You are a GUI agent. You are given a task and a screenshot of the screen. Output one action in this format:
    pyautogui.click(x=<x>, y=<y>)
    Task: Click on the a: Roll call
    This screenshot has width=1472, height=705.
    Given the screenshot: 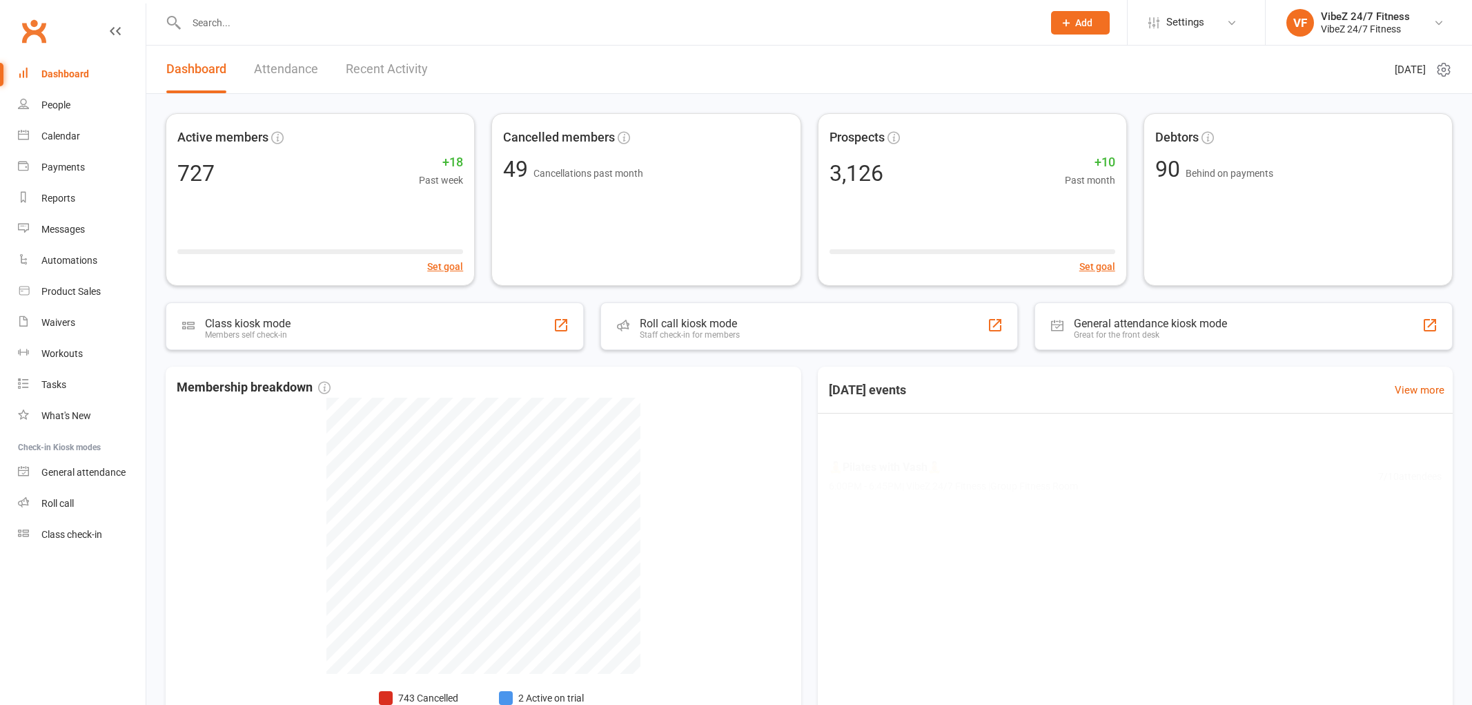 What is the action you would take?
    pyautogui.click(x=81, y=503)
    